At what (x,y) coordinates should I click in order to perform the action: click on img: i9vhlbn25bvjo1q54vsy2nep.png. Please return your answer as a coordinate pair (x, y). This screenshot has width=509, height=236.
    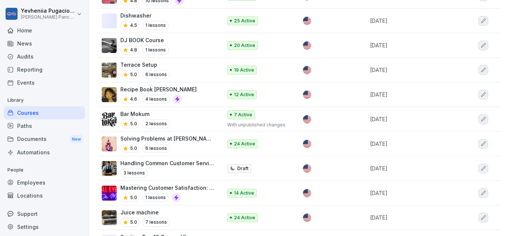
    Looking at the image, I should click on (109, 95).